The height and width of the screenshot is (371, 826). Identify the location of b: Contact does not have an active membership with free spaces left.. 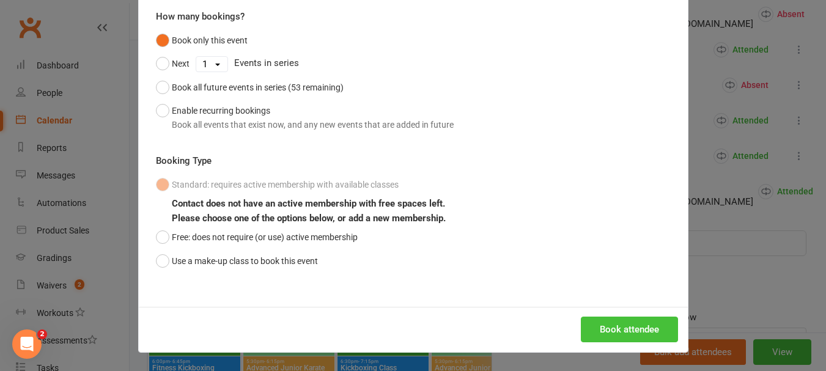
(308, 203).